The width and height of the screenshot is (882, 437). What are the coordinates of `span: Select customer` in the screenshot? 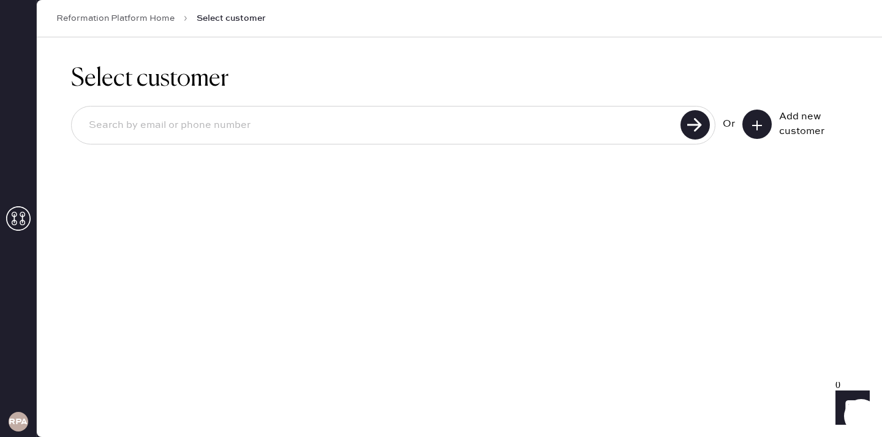 It's located at (231, 18).